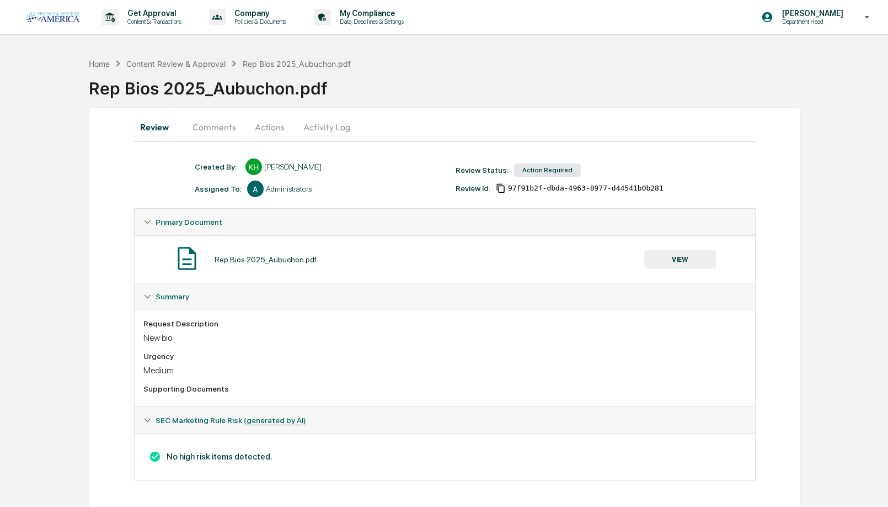 This screenshot has width=888, height=507. What do you see at coordinates (445, 356) in the screenshot?
I see `div: Urgency` at bounding box center [445, 356].